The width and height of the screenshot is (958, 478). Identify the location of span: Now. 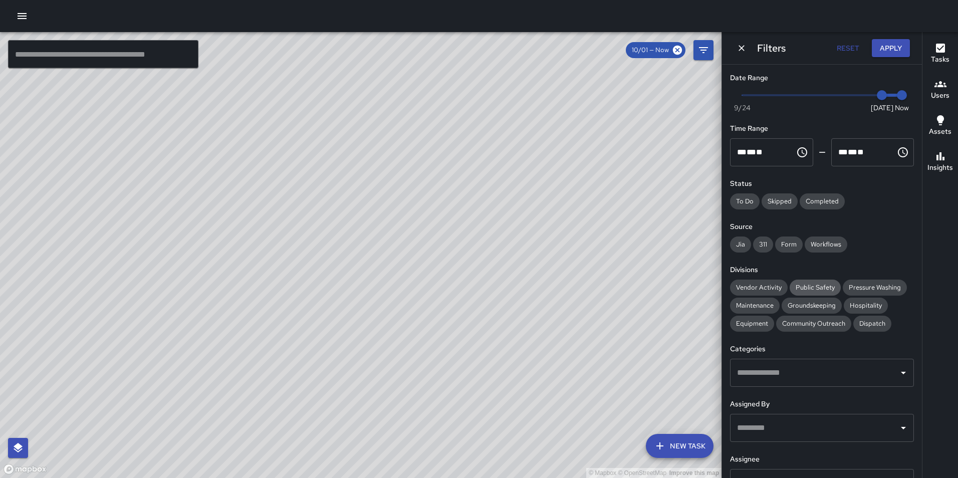
(902, 108).